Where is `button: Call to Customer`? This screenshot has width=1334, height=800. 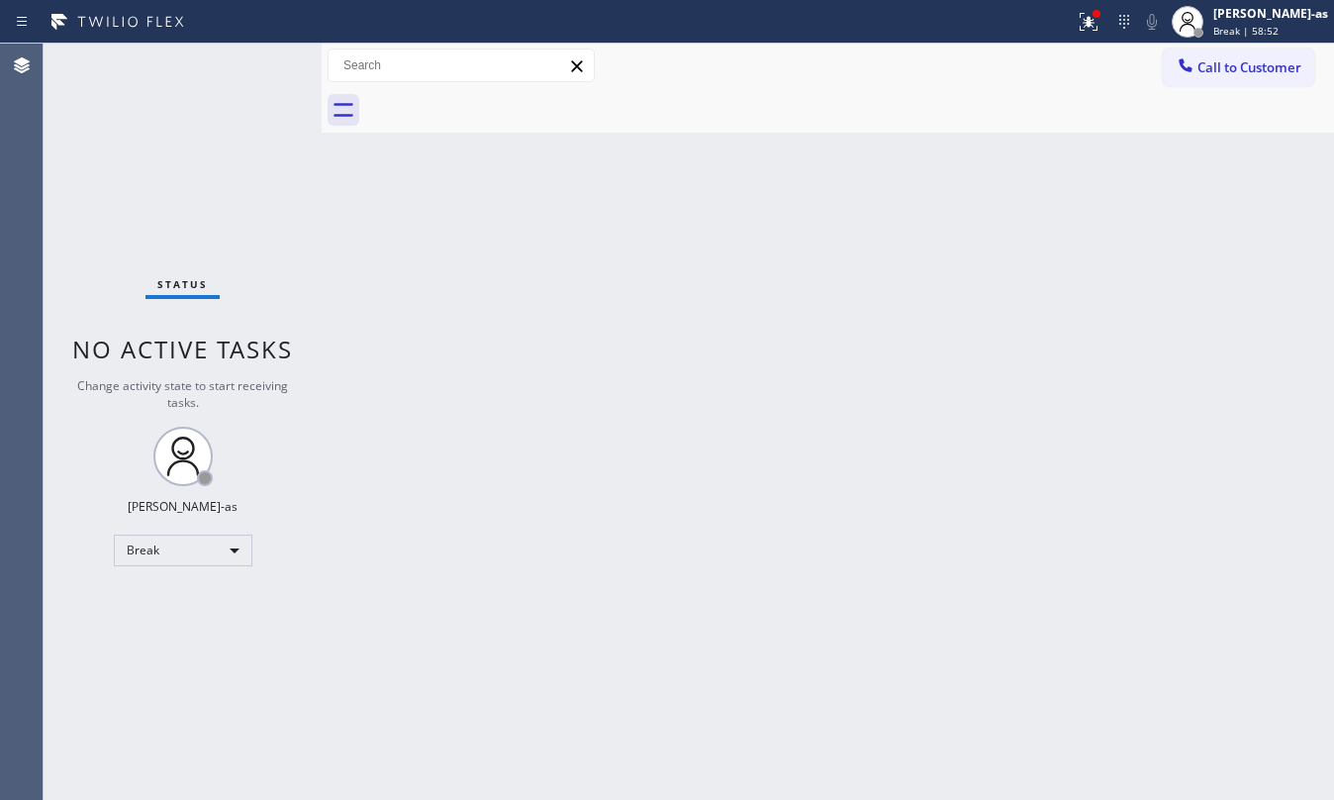 button: Call to Customer is located at coordinates (1238, 67).